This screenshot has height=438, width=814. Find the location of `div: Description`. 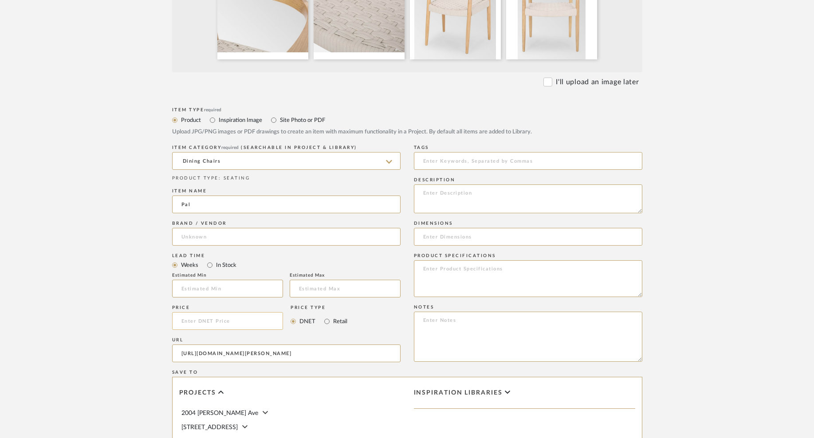

div: Description is located at coordinates (528, 180).